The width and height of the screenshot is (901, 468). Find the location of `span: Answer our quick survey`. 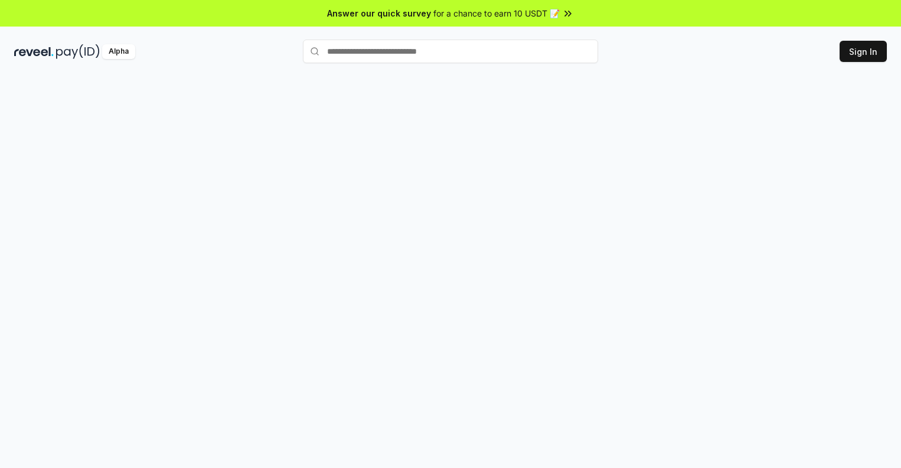

span: Answer our quick survey is located at coordinates (379, 13).